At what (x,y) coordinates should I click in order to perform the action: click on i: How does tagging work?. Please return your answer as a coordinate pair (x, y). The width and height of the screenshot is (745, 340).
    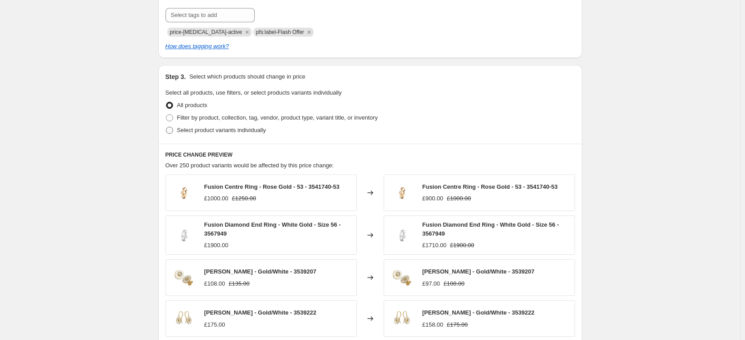
    Looking at the image, I should click on (197, 46).